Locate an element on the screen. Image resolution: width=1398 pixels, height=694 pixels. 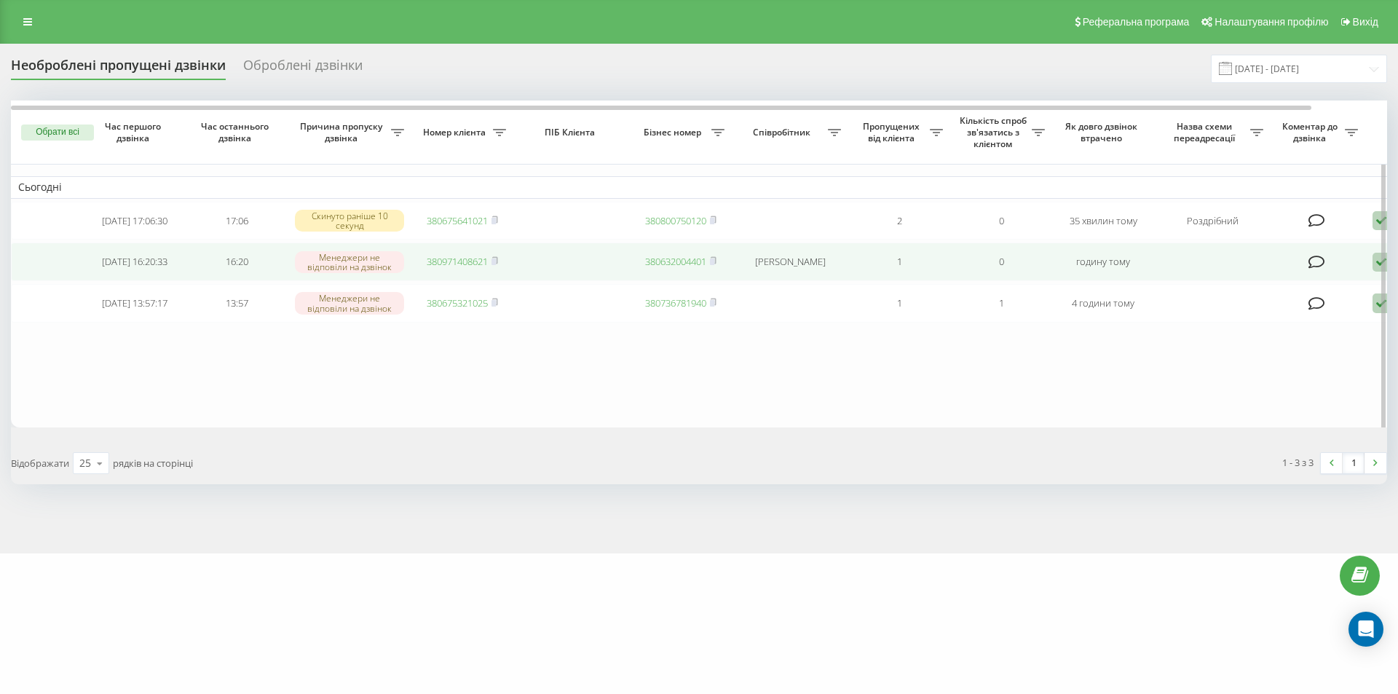
td: годину тому is located at coordinates (1103, 261).